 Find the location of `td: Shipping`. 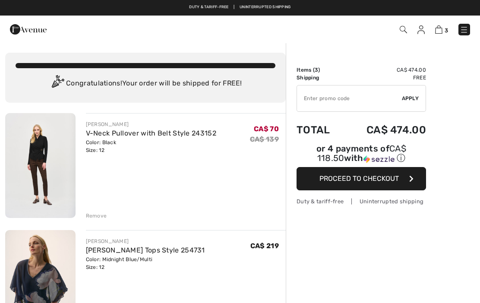

td: Shipping is located at coordinates (320, 78).